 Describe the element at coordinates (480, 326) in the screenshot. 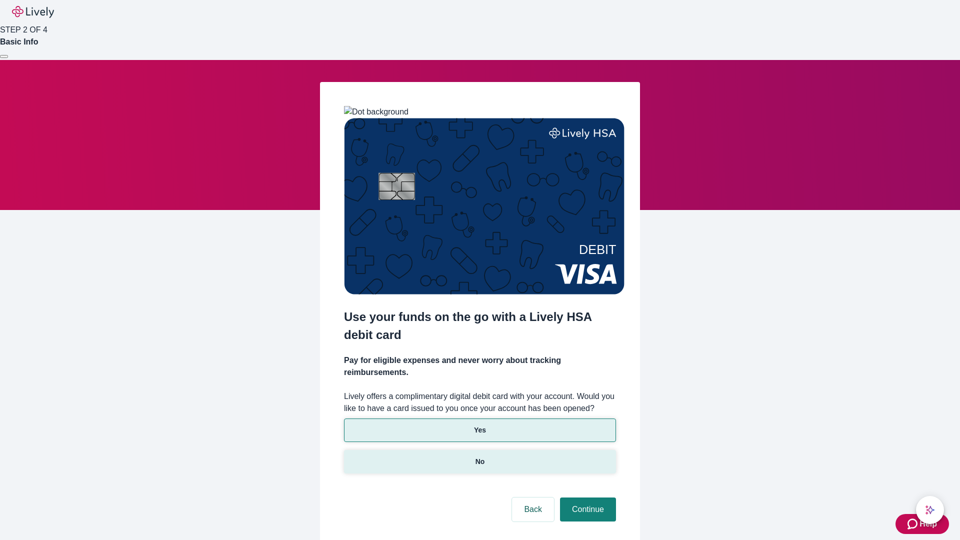

I see `h2: Use your funds on the go with a Lively HSA debit card` at that location.